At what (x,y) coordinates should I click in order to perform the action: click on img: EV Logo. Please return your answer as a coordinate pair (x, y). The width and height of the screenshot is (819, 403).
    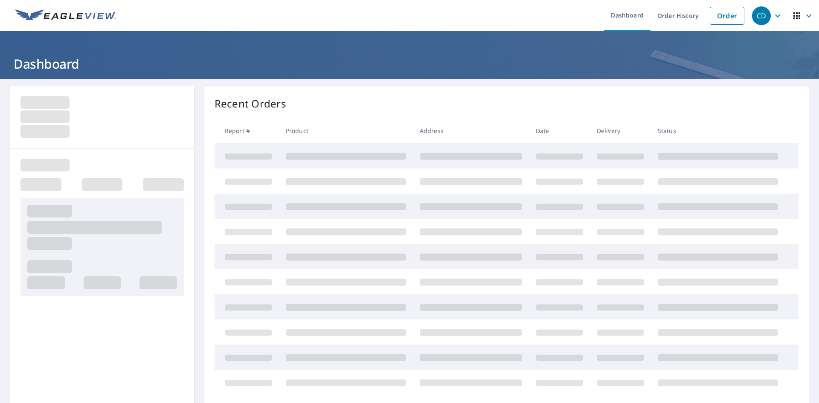
    Looking at the image, I should click on (66, 16).